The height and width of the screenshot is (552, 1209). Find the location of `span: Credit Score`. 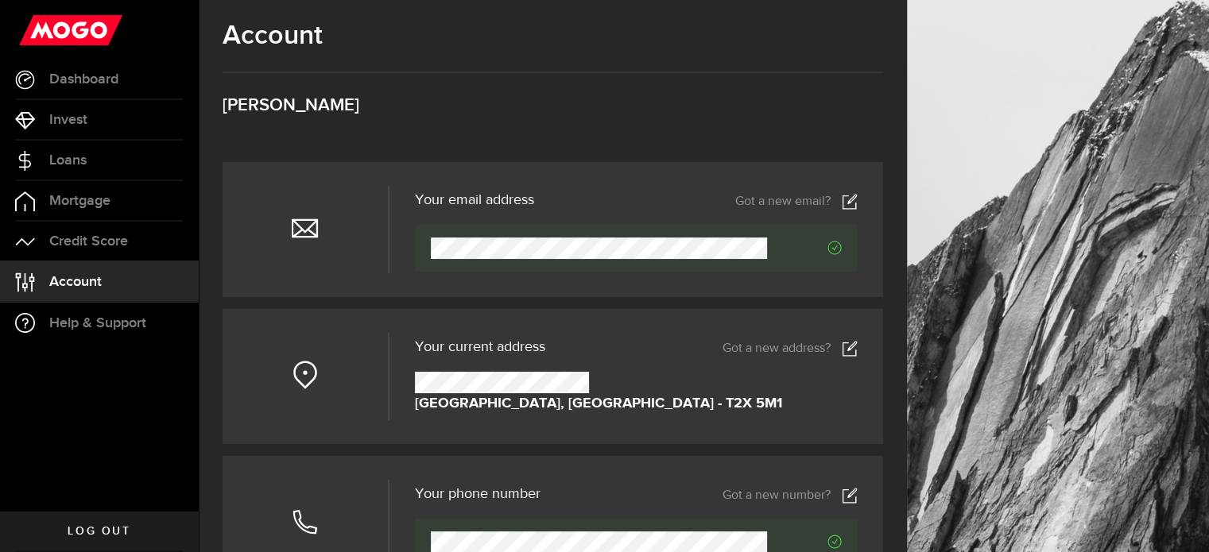

span: Credit Score is located at coordinates (88, 242).